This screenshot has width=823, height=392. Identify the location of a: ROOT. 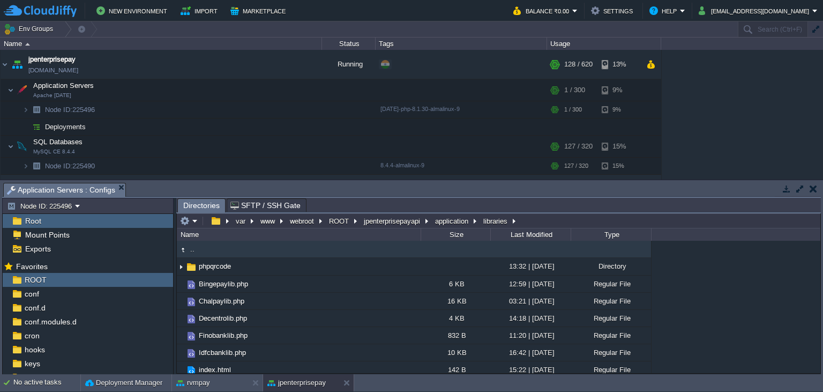
(35, 280).